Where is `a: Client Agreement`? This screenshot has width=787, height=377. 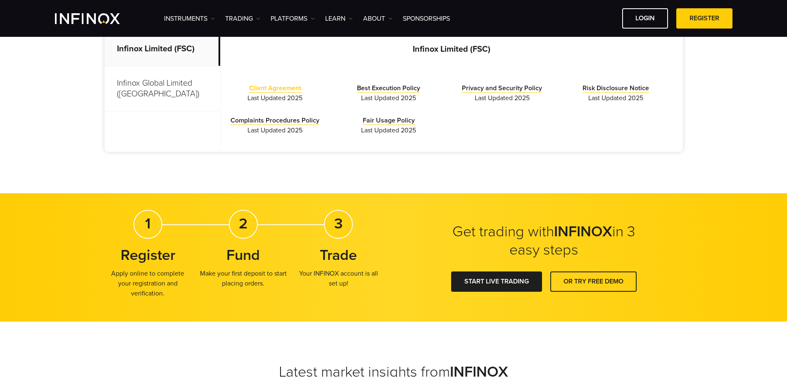 a: Client Agreement is located at coordinates (275, 88).